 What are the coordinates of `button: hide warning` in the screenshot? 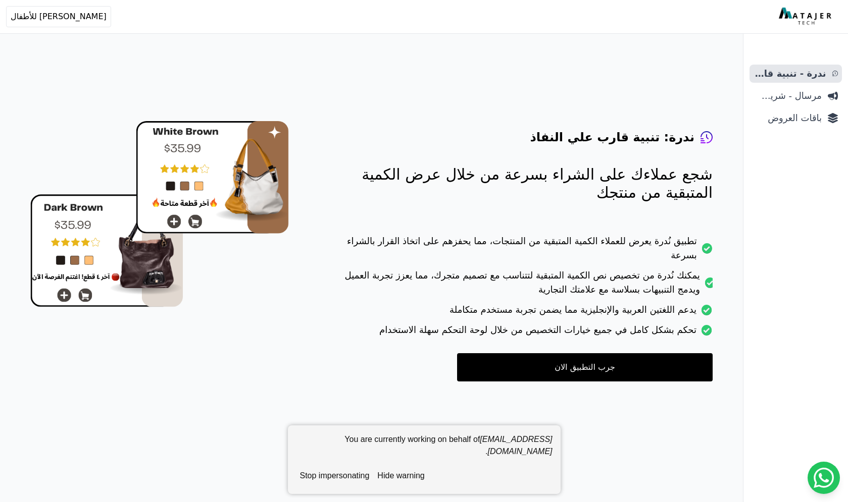 It's located at (400, 476).